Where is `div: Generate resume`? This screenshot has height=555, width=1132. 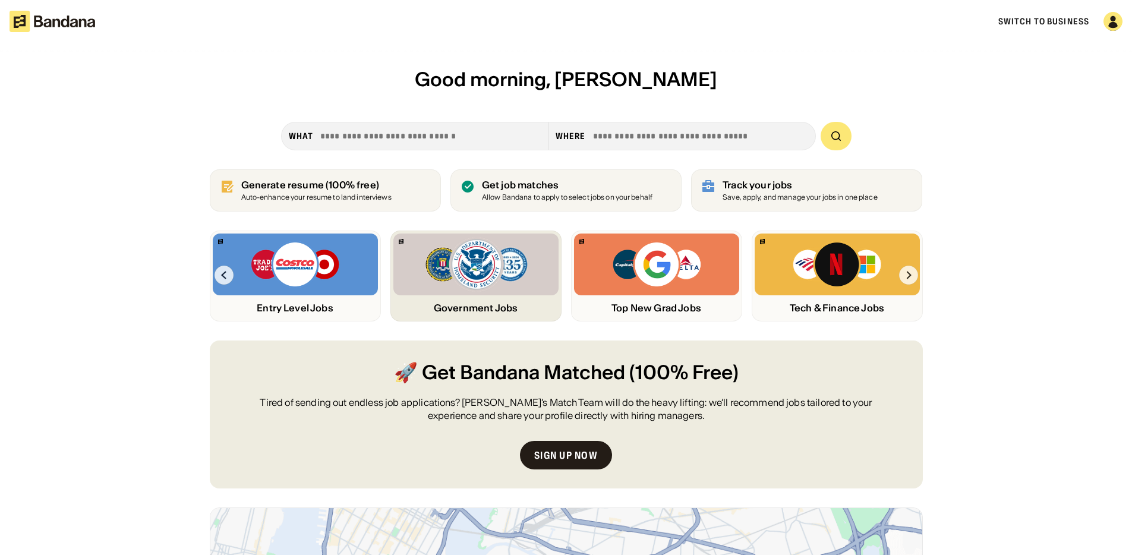 div: Generate resume is located at coordinates (316, 185).